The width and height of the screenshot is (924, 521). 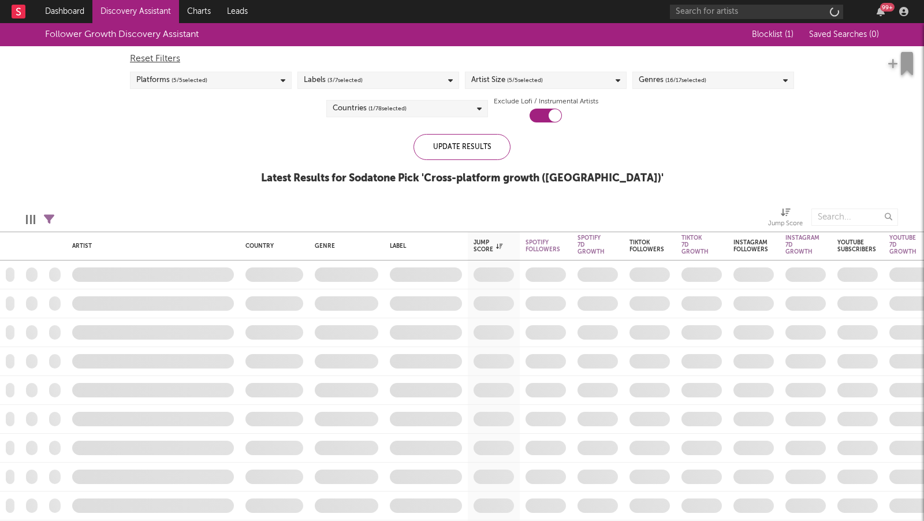 What do you see at coordinates (423, 246) in the screenshot?
I see `div: Label` at bounding box center [423, 246].